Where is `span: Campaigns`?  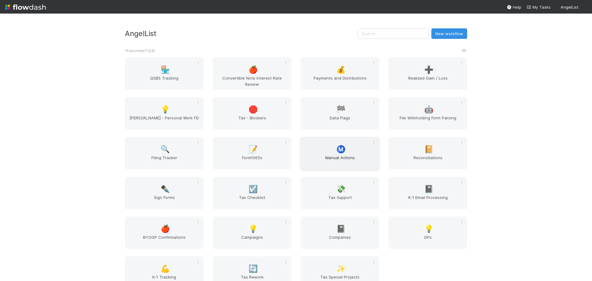 span: Campaigns is located at coordinates (252, 240).